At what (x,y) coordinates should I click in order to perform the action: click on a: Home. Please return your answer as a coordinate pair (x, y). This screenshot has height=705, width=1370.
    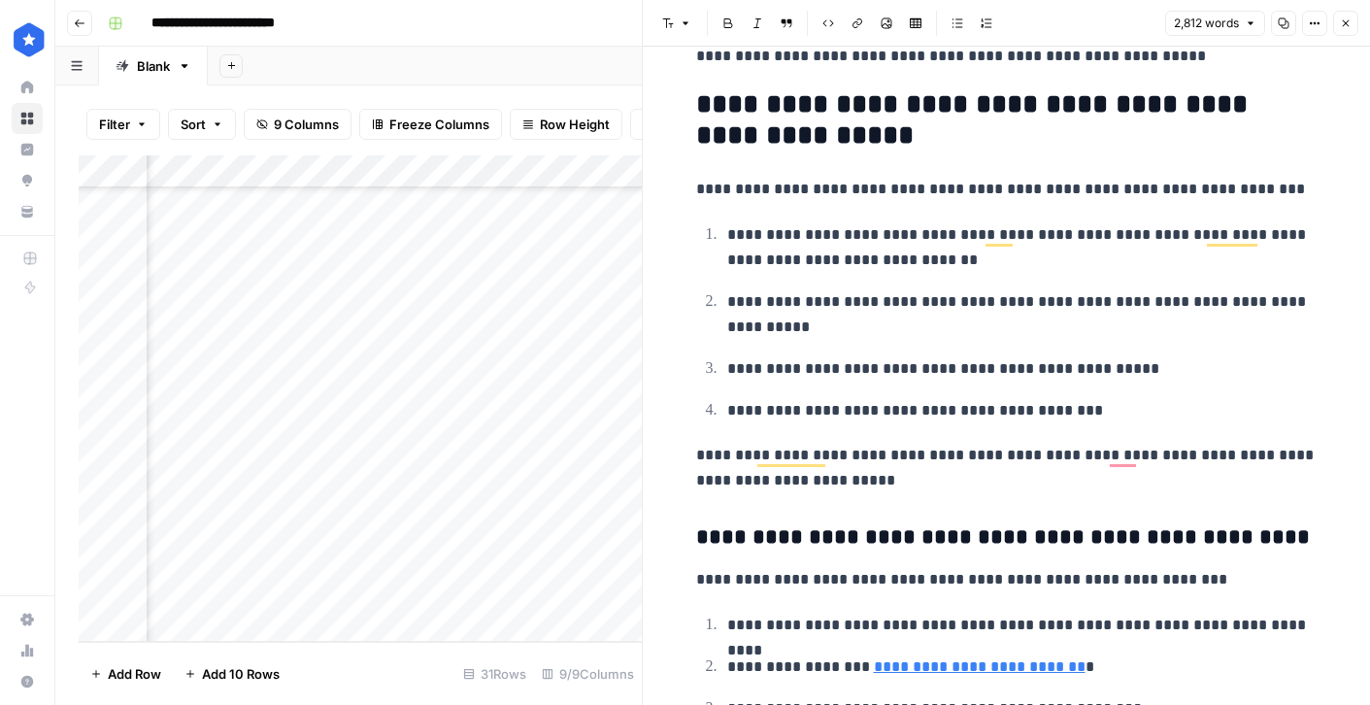
    Looking at the image, I should click on (27, 87).